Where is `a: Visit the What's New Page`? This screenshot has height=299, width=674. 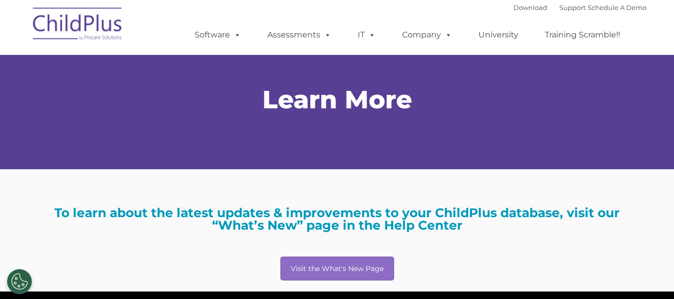
a: Visit the What's New Page is located at coordinates (337, 269).